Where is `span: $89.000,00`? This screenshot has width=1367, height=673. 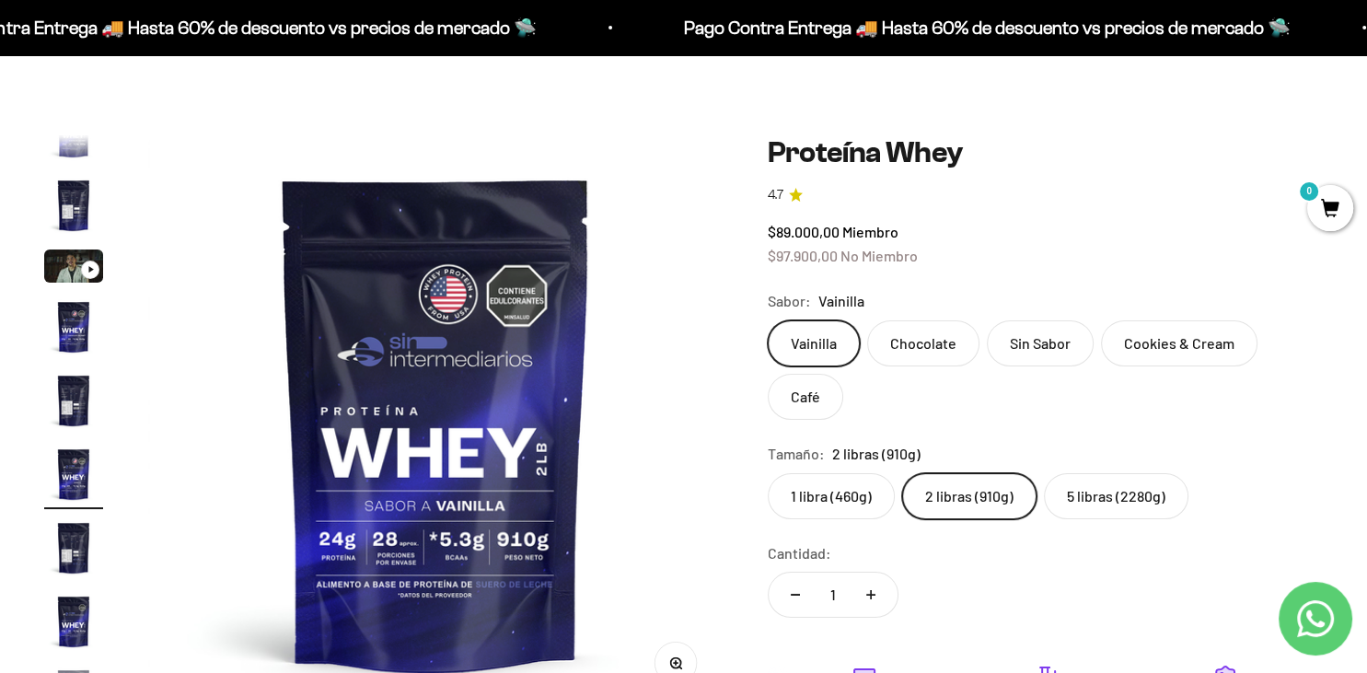 span: $89.000,00 is located at coordinates (804, 231).